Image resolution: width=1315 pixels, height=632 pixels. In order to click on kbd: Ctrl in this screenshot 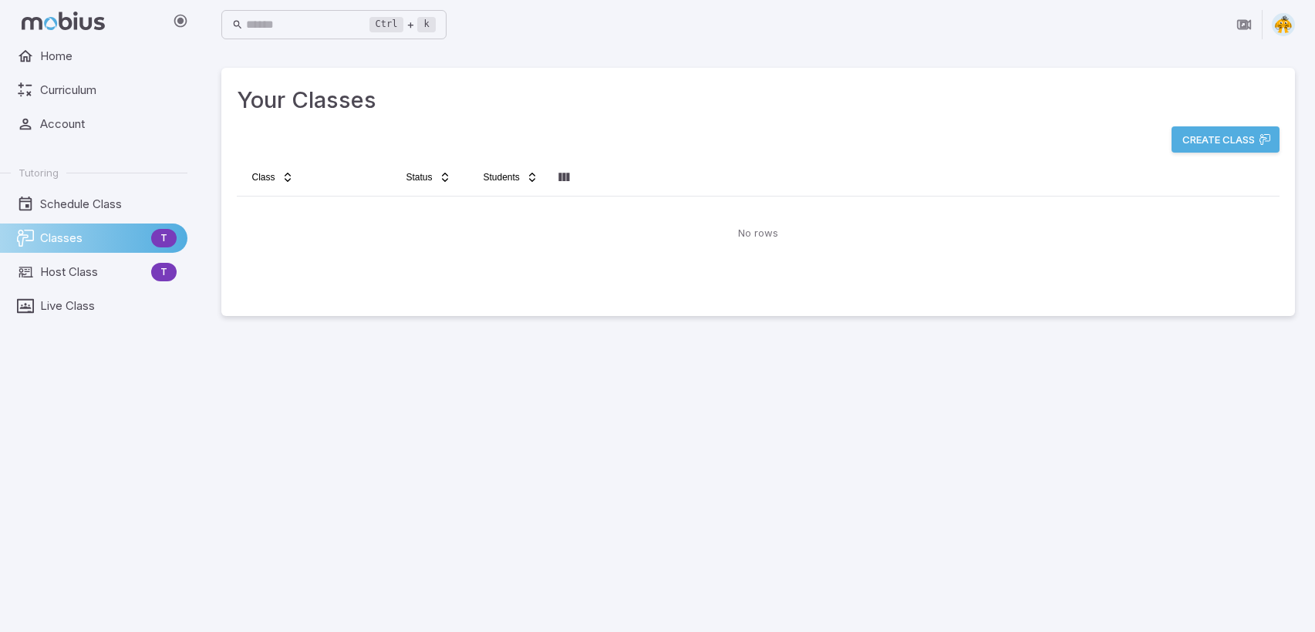, I will do `click(386, 25)`.